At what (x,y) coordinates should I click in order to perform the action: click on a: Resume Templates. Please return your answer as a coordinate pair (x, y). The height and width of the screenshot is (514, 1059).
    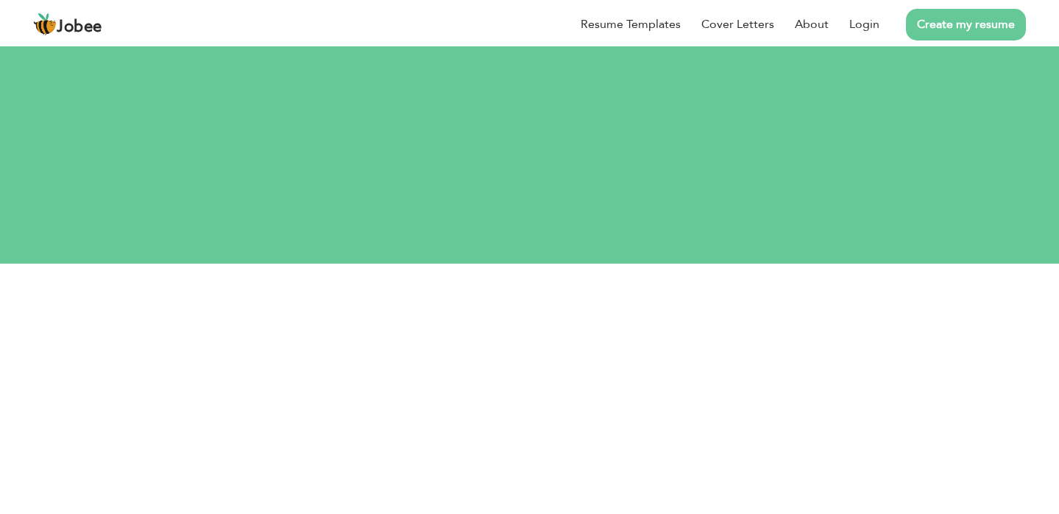
    Looking at the image, I should click on (631, 24).